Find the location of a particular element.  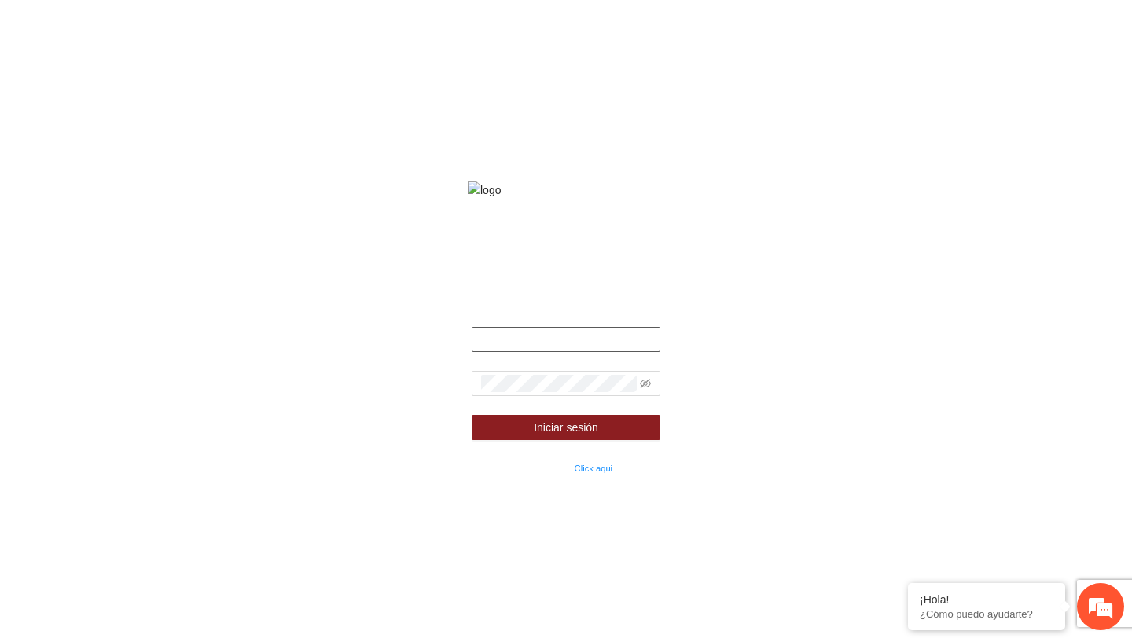

strong: Fondo de financiamiento de proyectos para la prevención y fortalecimiento de instituciones de seg... is located at coordinates (566, 253).